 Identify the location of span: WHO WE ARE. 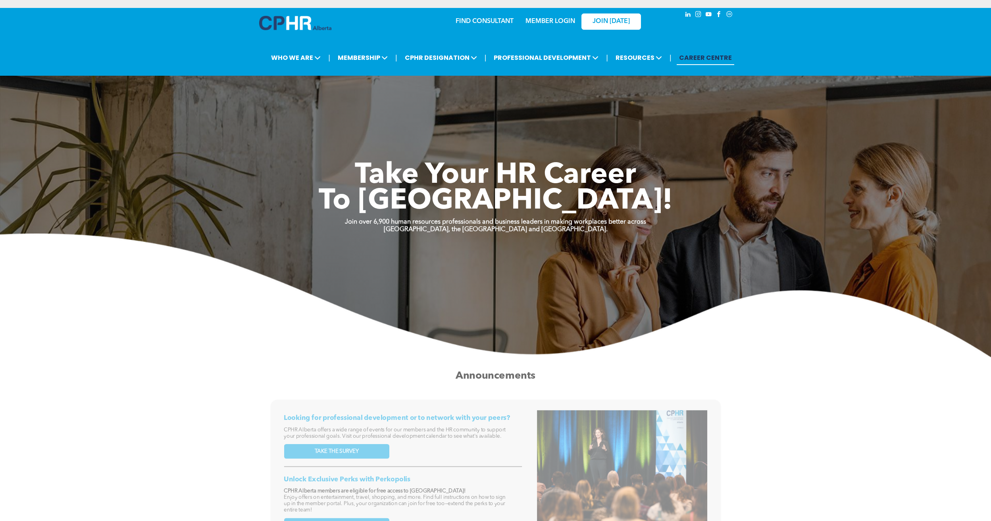
(296, 58).